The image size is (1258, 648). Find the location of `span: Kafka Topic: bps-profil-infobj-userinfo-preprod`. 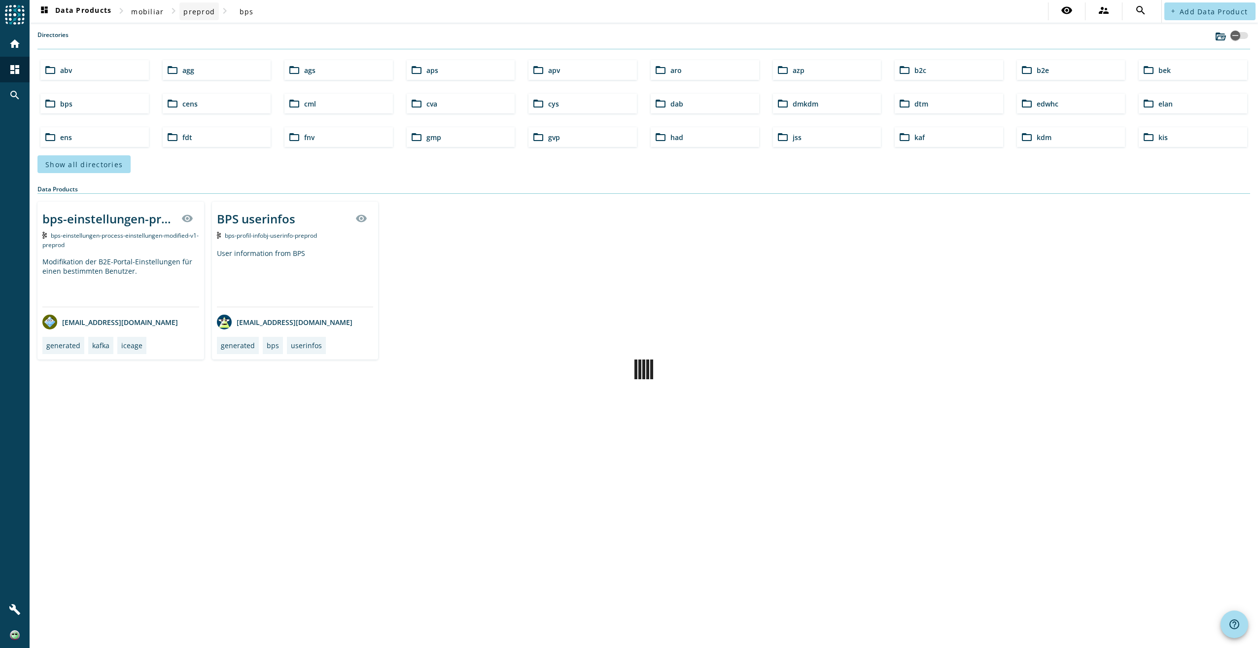

span: Kafka Topic: bps-profil-infobj-userinfo-preprod is located at coordinates (271, 235).